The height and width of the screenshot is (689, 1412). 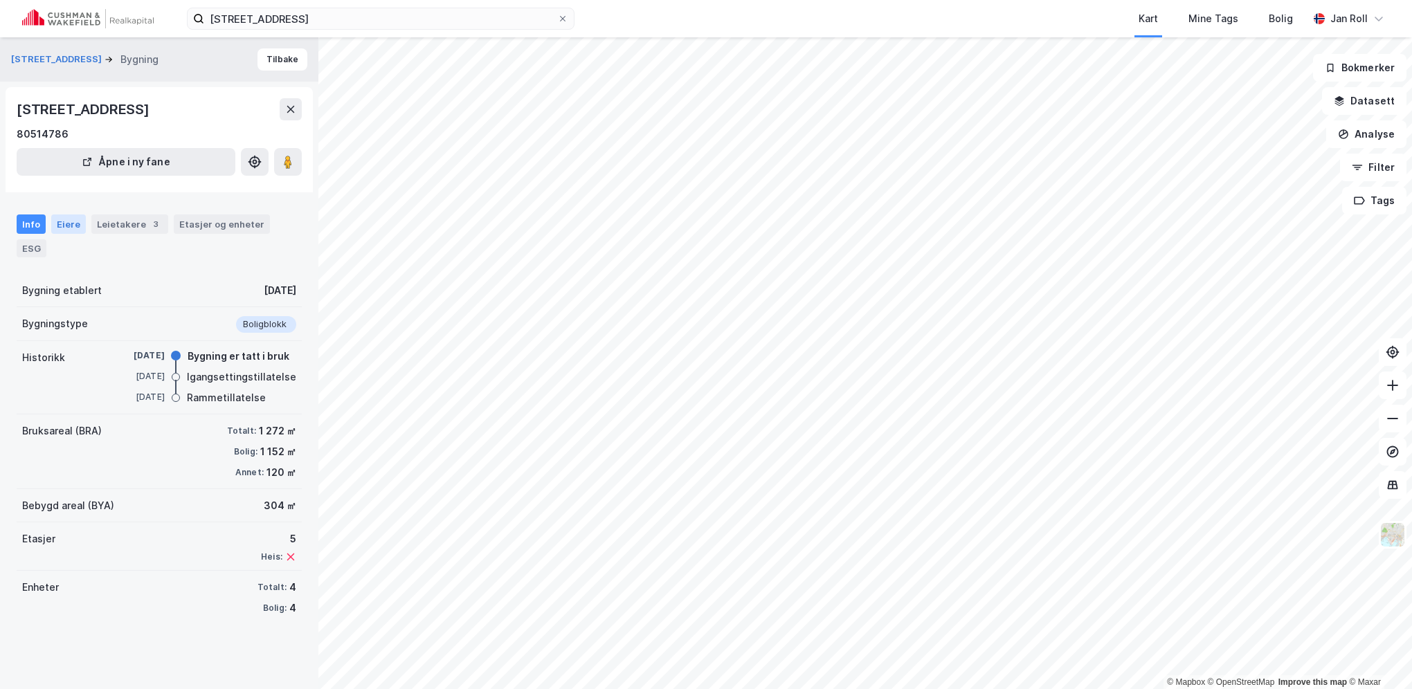 What do you see at coordinates (278, 452) in the screenshot?
I see `div: 1 152 ㎡` at bounding box center [278, 452].